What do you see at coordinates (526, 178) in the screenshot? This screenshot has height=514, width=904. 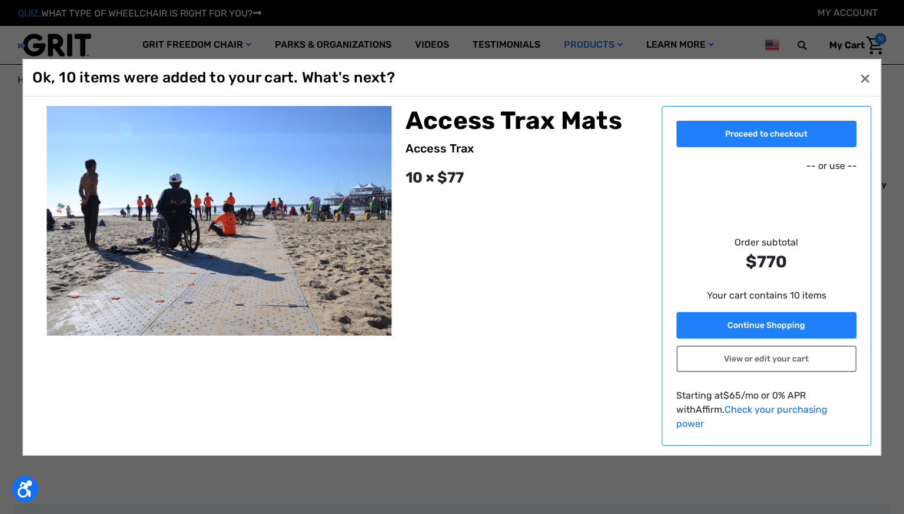 I see `div: 10 × $77` at bounding box center [526, 178].